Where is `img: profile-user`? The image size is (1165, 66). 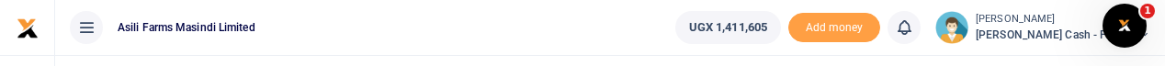
img: profile-user is located at coordinates (952, 28).